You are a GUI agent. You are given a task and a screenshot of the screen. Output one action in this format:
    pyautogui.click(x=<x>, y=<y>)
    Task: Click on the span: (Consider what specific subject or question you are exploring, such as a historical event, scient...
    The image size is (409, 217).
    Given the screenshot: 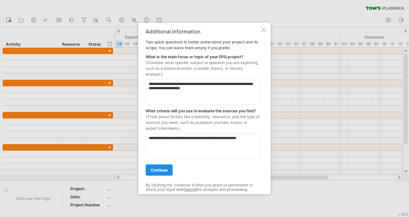 What is the action you would take?
    pyautogui.click(x=202, y=68)
    